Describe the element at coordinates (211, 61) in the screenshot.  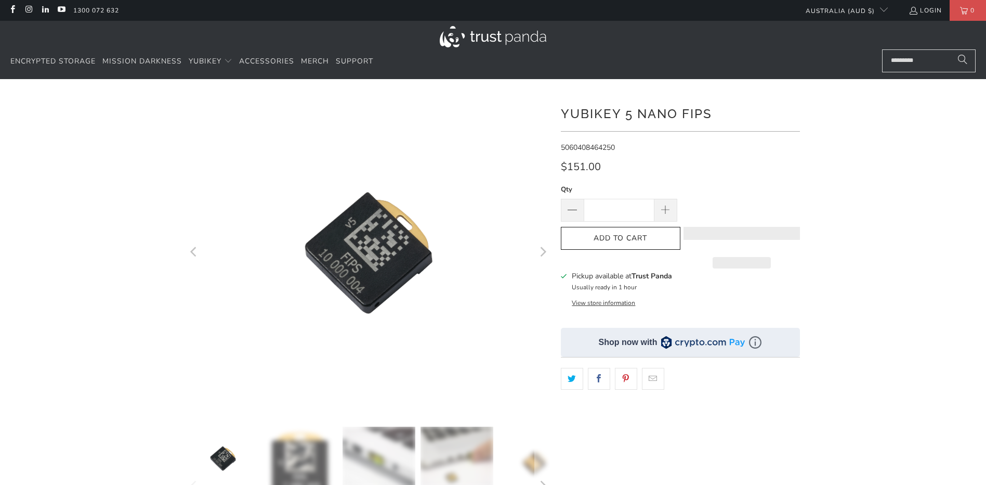
I see `summary: YubiKey` at that location.